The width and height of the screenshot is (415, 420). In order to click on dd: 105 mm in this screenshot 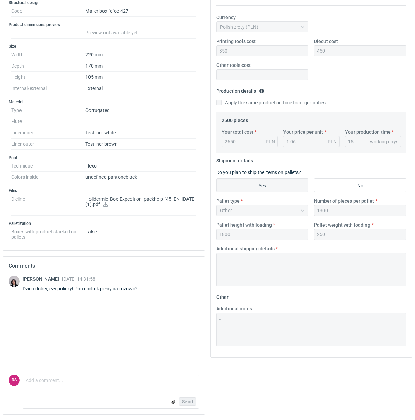, I will do `click(141, 77)`.